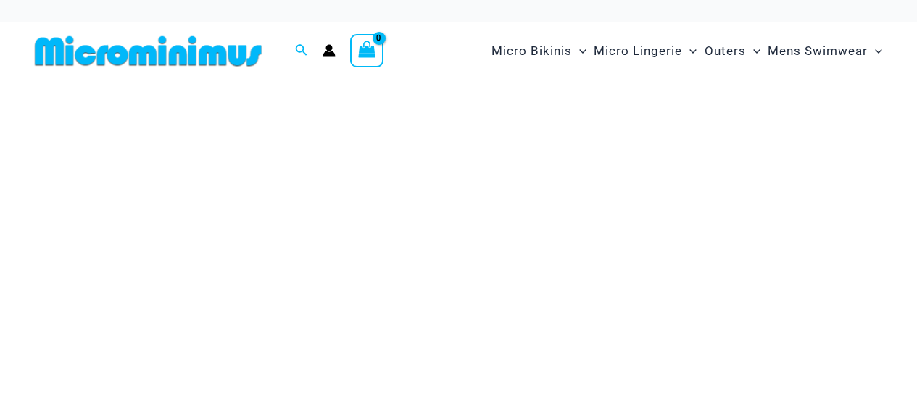 The width and height of the screenshot is (917, 399). I want to click on img: MM SHOP LOGO FLAT, so click(148, 51).